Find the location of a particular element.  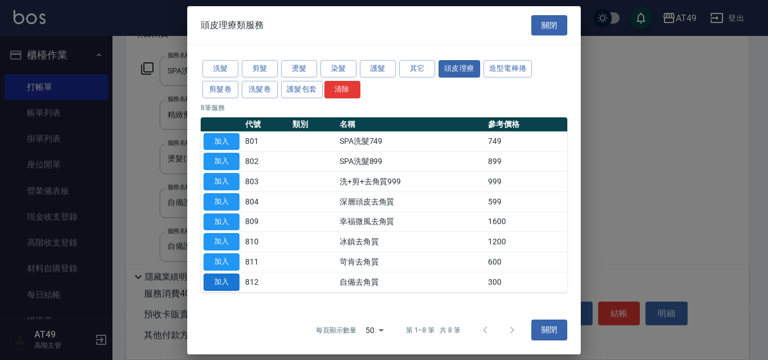

button: 其它 is located at coordinates (417, 69).